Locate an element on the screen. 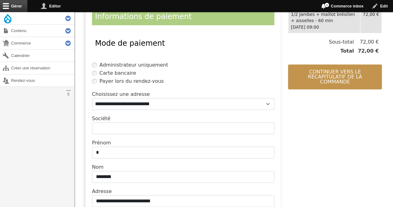 This screenshot has height=207, width=393. label: Carte bancaire is located at coordinates (118, 73).